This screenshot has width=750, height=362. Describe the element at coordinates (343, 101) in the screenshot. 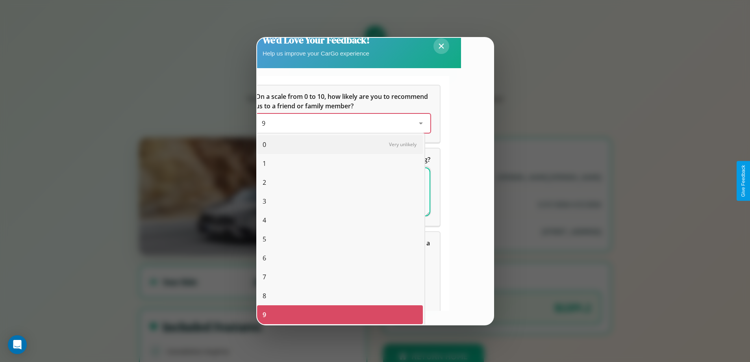

I see `h5: On a scale from 0 to 10, how likely are you to recommend us to a friend or family member?` at that location.